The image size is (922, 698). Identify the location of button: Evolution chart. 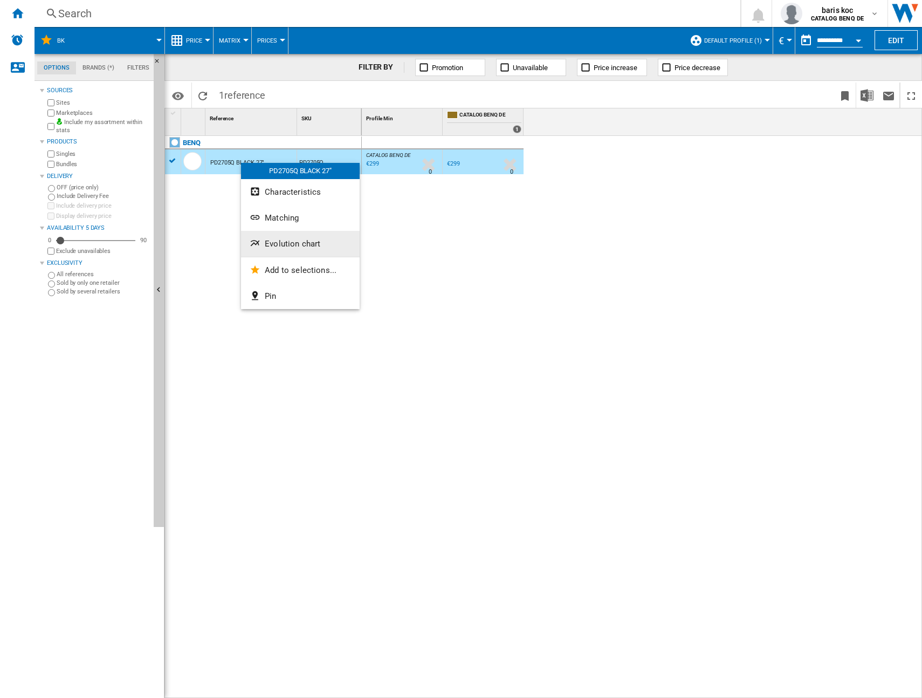
(300, 244).